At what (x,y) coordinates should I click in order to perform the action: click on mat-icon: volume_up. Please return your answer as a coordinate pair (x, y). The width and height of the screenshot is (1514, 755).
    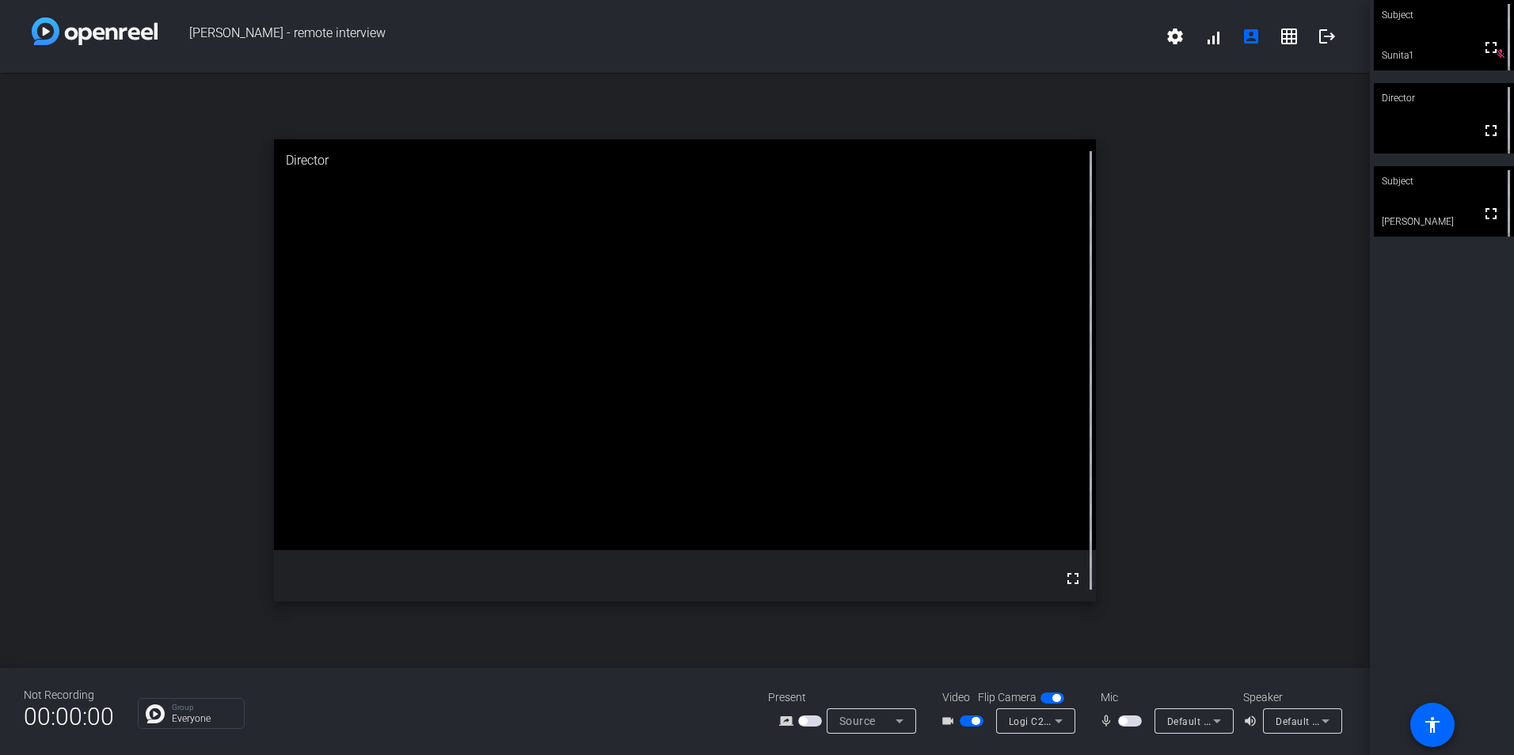
    Looking at the image, I should click on (1253, 721).